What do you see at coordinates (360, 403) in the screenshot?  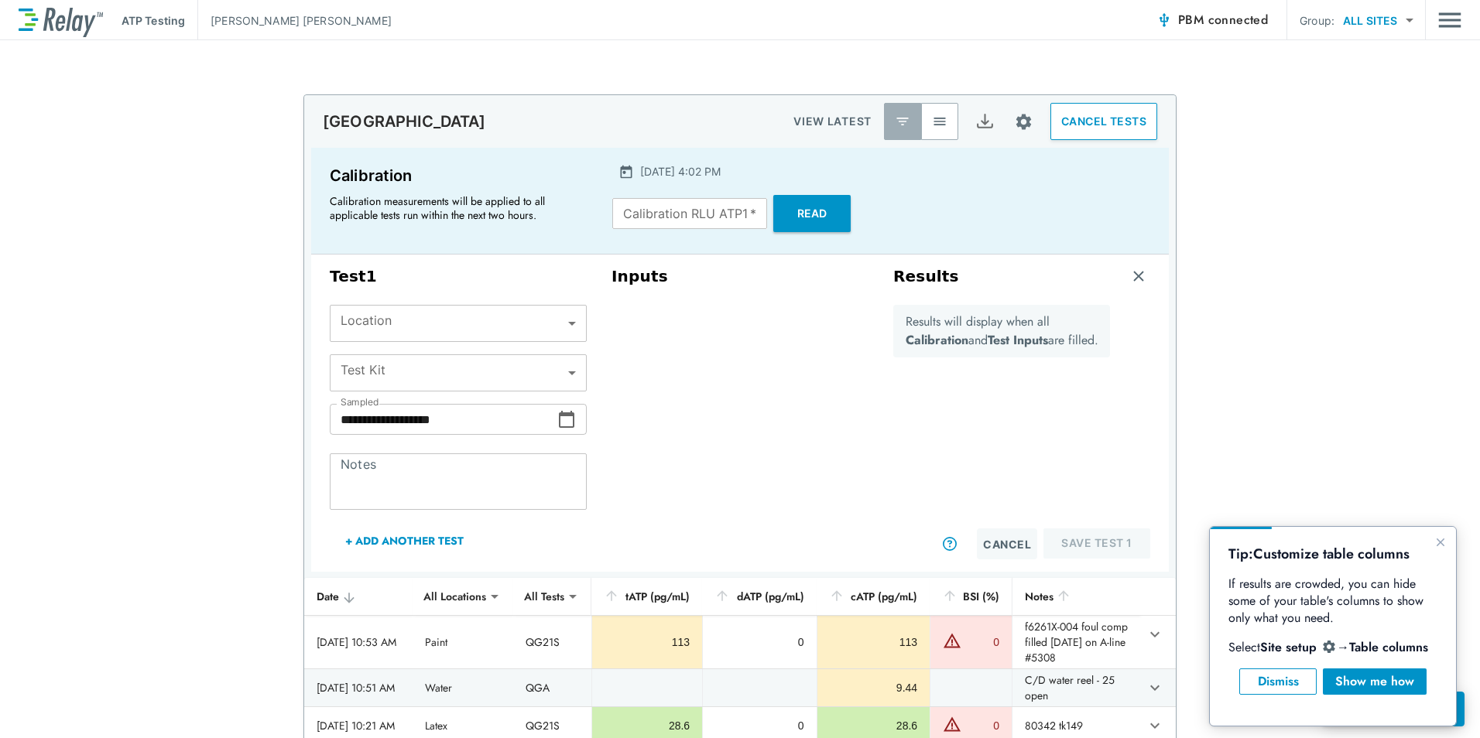 I see `label: Sampled` at bounding box center [360, 403].